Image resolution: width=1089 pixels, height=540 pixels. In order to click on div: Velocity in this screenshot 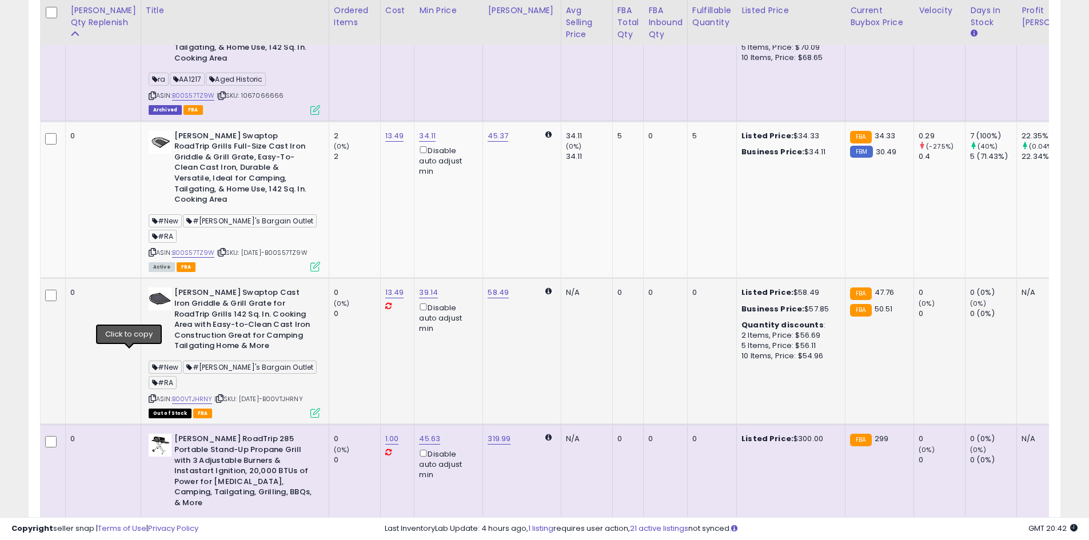, I will do `click(939, 10)`.